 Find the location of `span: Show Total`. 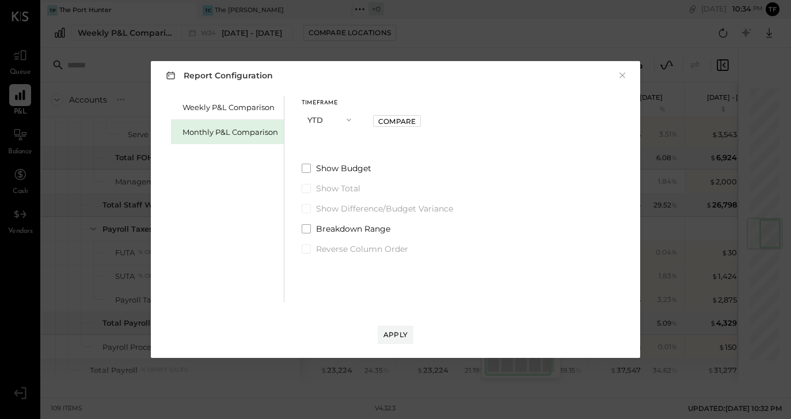

span: Show Total is located at coordinates (338, 188).